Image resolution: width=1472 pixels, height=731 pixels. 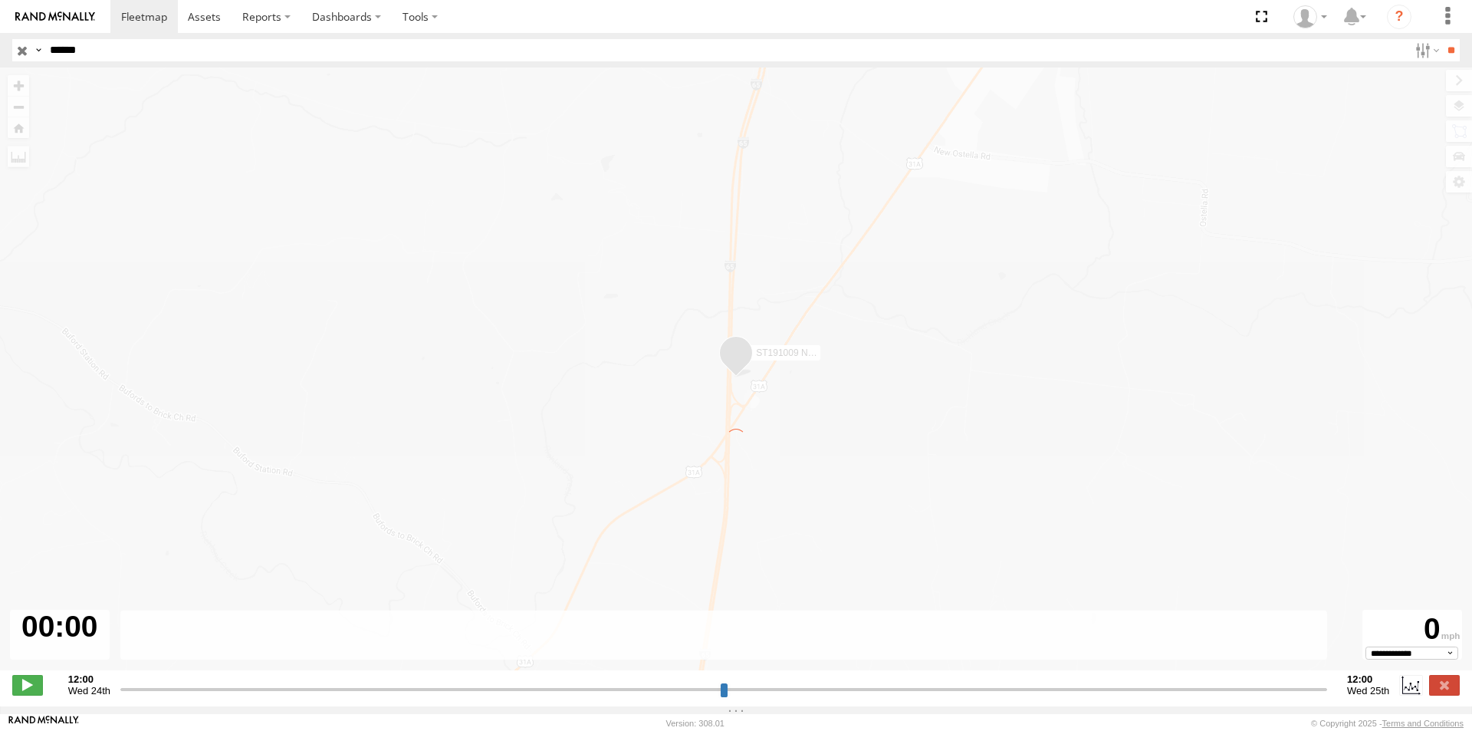 I want to click on label: Play/Stop, so click(x=28, y=685).